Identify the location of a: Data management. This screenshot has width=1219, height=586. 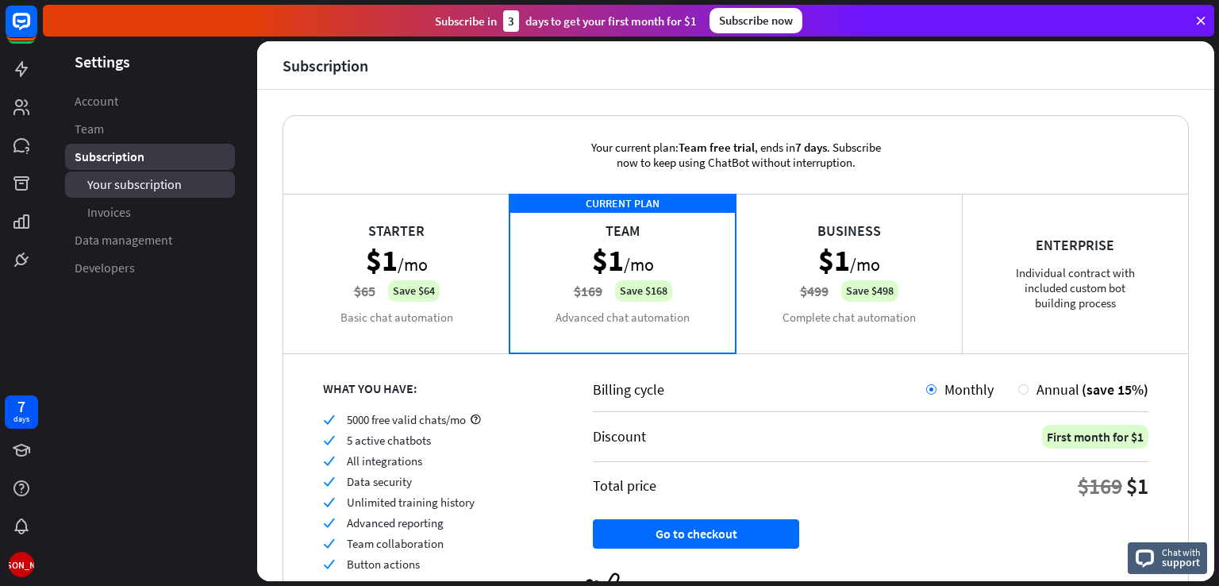
(150, 240).